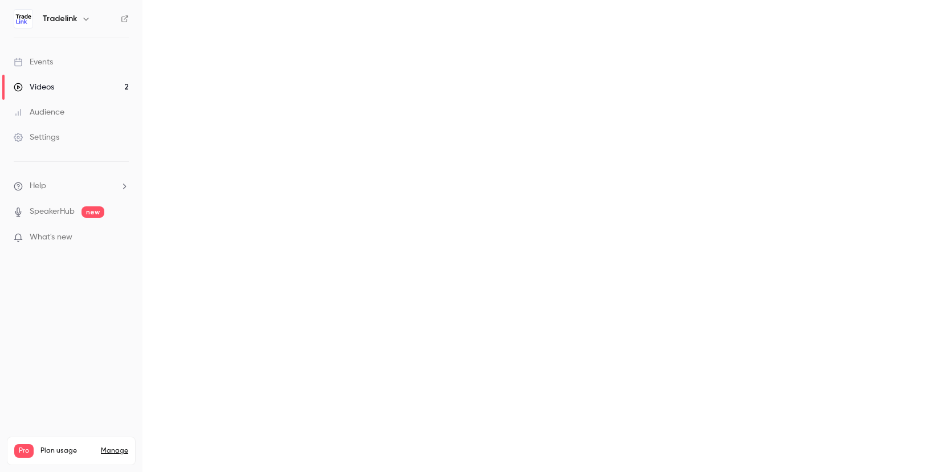 The height and width of the screenshot is (472, 925). Describe the element at coordinates (67, 451) in the screenshot. I see `span: Plan usage` at that location.